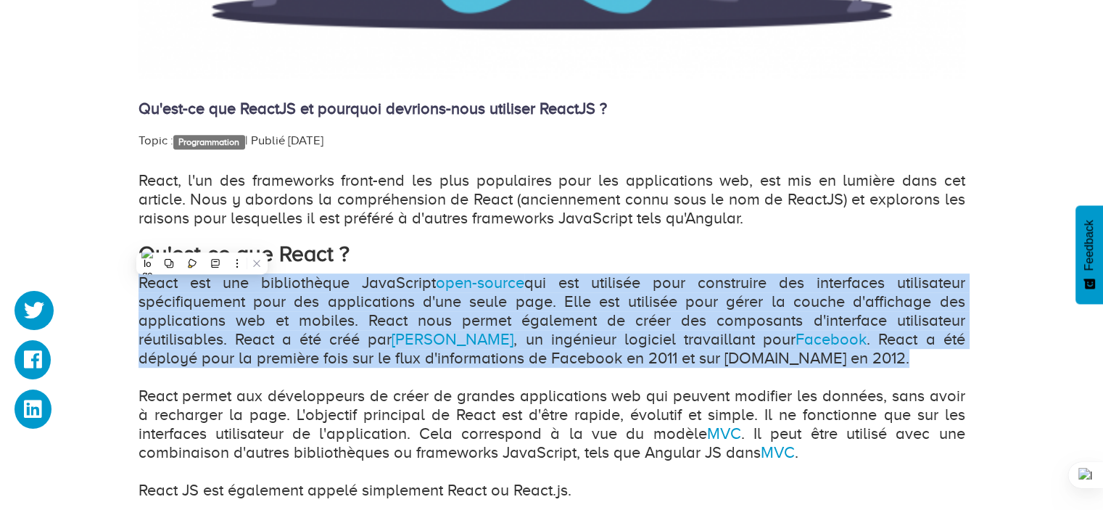  What do you see at coordinates (1090, 245) in the screenshot?
I see `span: Feedback` at bounding box center [1090, 245].